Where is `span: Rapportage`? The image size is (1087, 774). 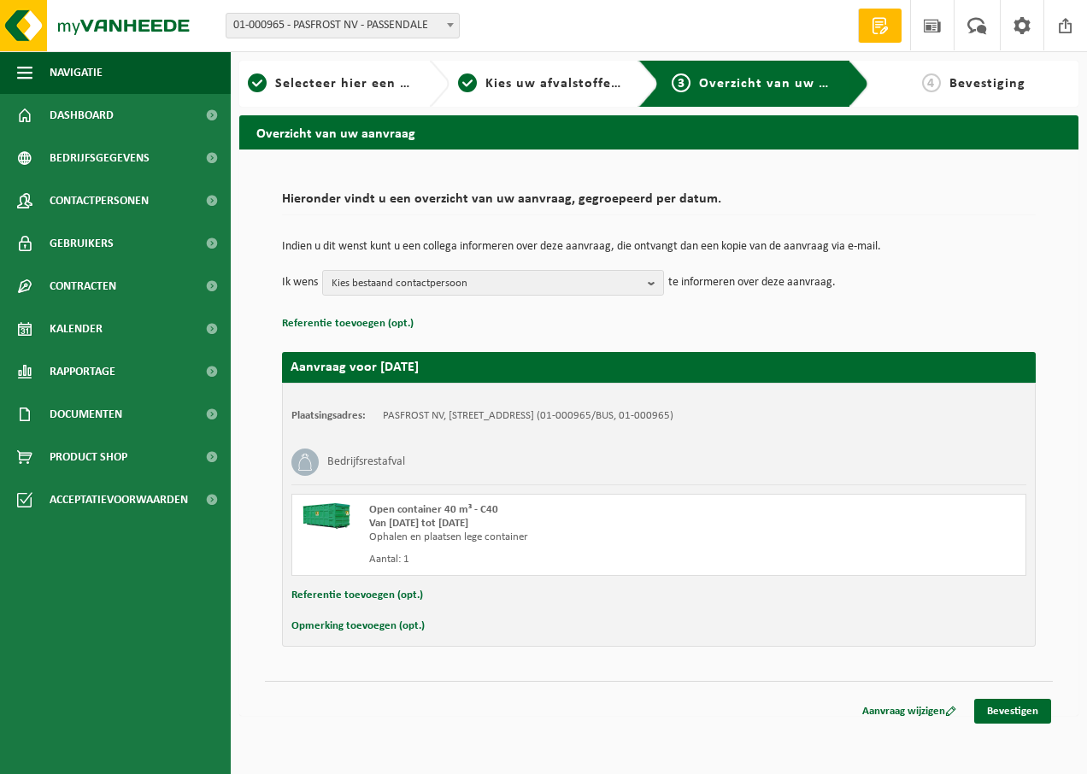
span: Rapportage is located at coordinates (82, 372).